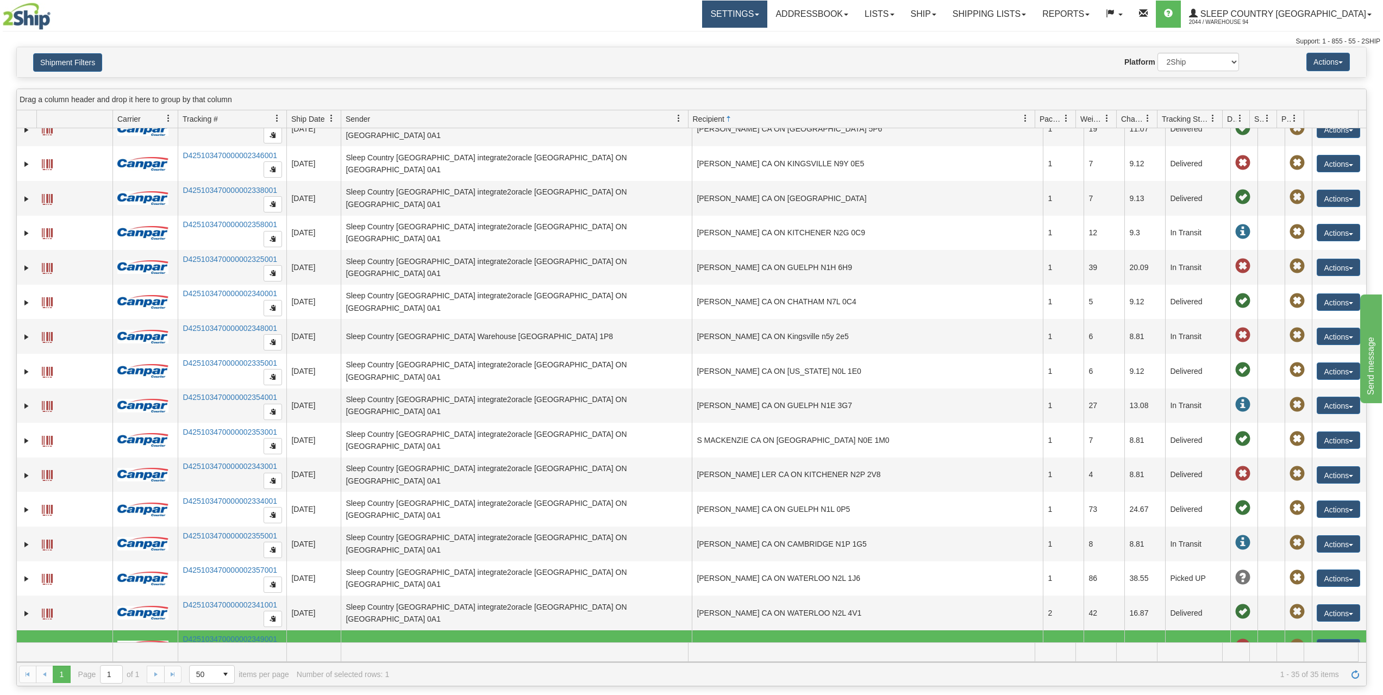  What do you see at coordinates (1066, 118) in the screenshot?
I see `a: Packages filter column settings` at bounding box center [1066, 118].